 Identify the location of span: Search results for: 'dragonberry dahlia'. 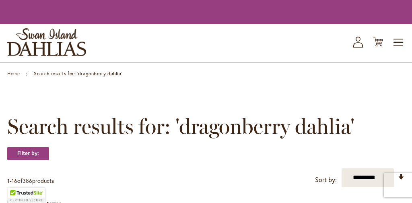
(181, 126).